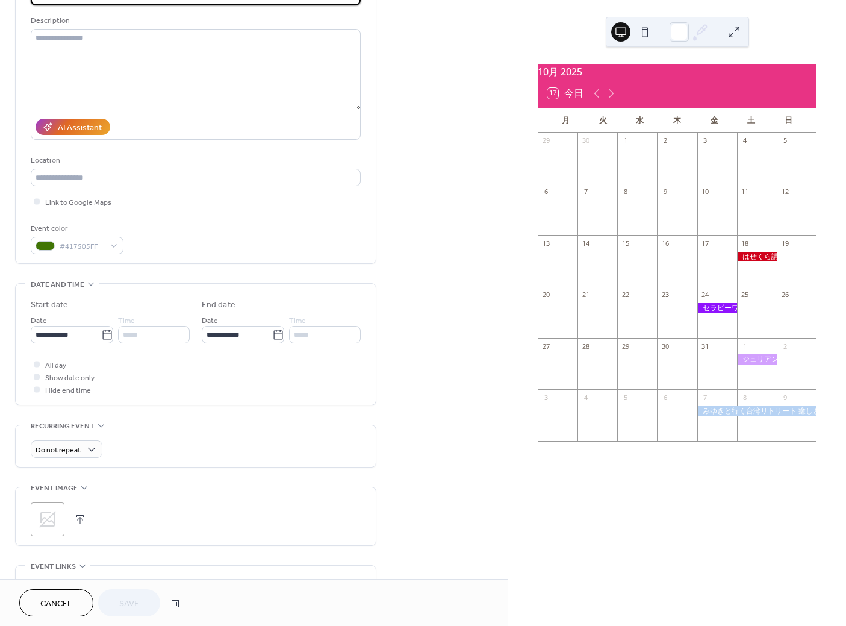  Describe the element at coordinates (53, 566) in the screenshot. I see `span: Event links` at that location.